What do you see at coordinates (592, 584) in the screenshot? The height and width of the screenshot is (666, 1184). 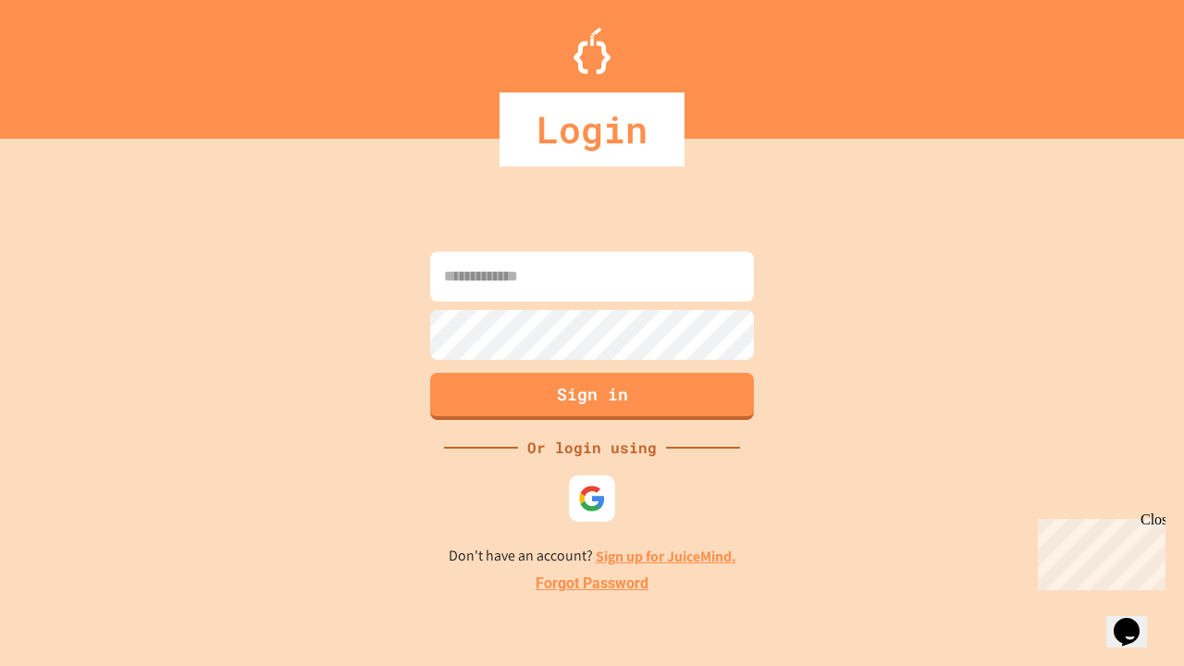 I see `a: Forgot Password` at bounding box center [592, 584].